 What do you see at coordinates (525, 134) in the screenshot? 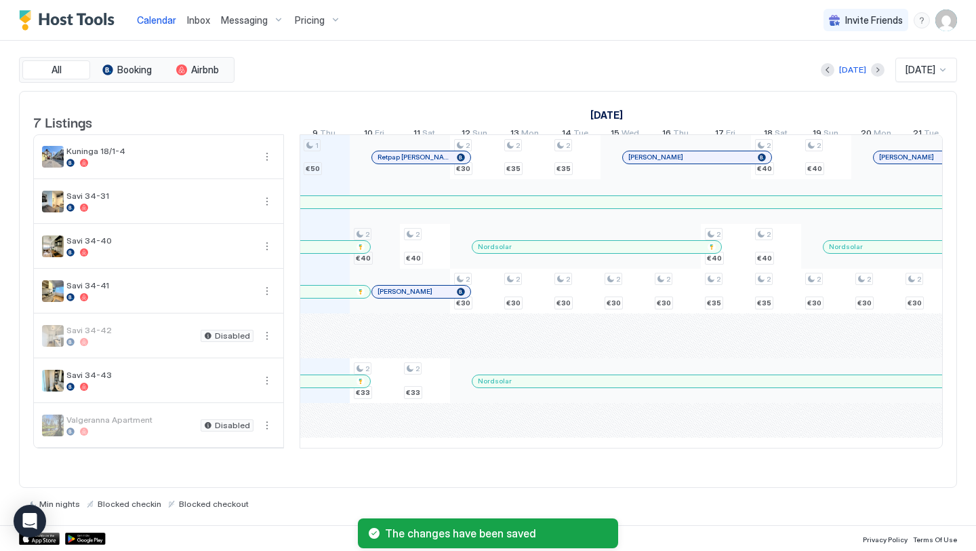
I see `a: October 13, 2025` at bounding box center [525, 134].